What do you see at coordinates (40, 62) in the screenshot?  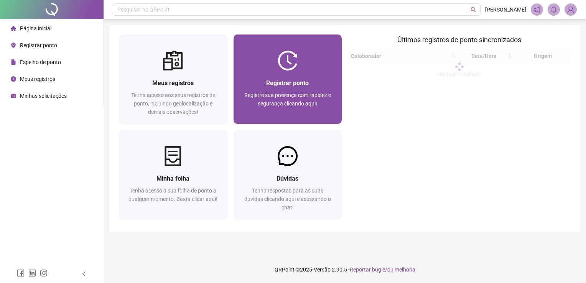 I see `span: Espelho de ponto` at bounding box center [40, 62].